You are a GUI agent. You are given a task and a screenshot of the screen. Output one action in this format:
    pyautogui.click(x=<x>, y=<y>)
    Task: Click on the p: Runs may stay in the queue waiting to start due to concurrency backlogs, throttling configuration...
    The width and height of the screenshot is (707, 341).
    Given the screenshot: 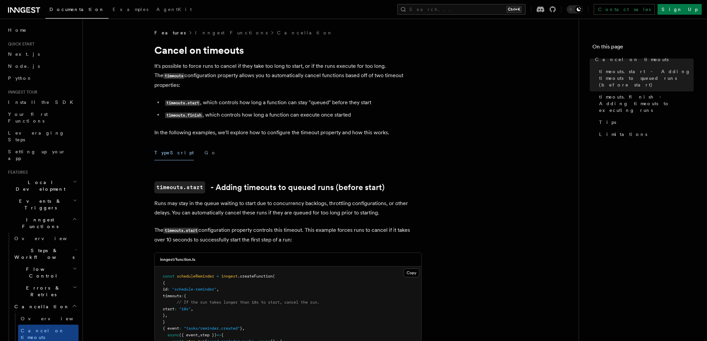 What is the action you would take?
    pyautogui.click(x=288, y=208)
    